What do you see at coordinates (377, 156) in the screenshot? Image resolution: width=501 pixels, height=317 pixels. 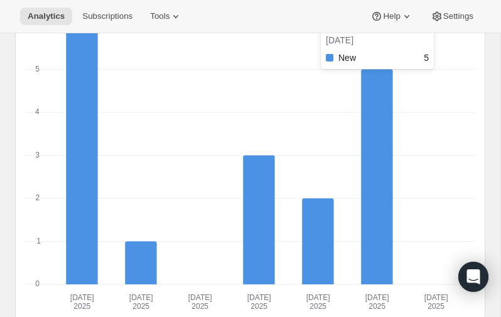 I see `g: Sep 17 2025: New 5` at bounding box center [377, 156].